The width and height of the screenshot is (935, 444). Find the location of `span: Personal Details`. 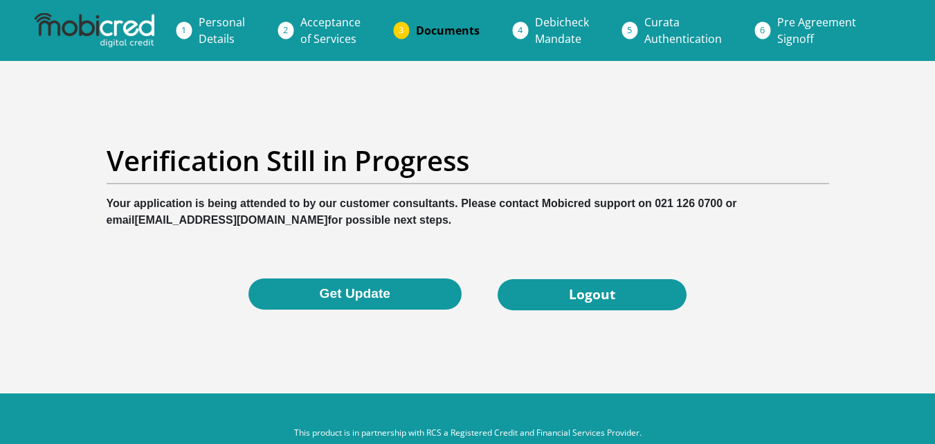

span: Personal Details is located at coordinates (221, 30).